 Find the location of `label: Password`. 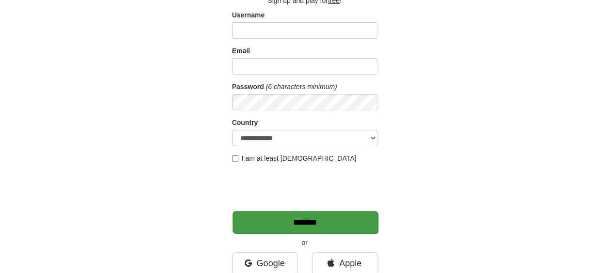

label: Password is located at coordinates (248, 87).